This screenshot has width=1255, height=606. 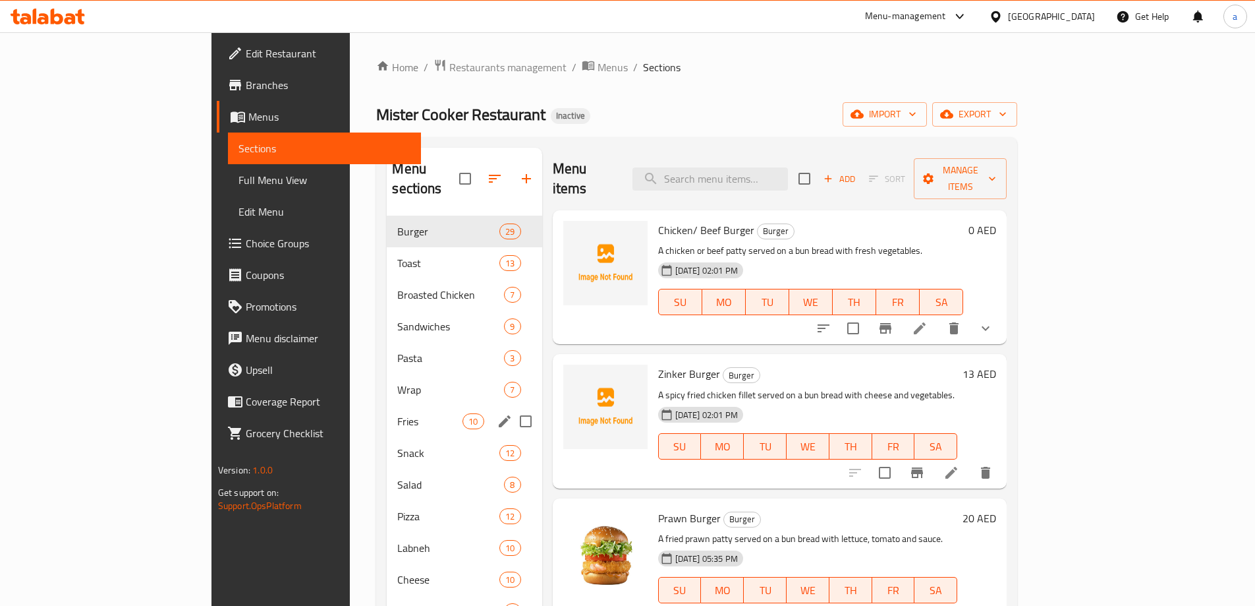 I want to click on div: Labneh, so click(x=448, y=548).